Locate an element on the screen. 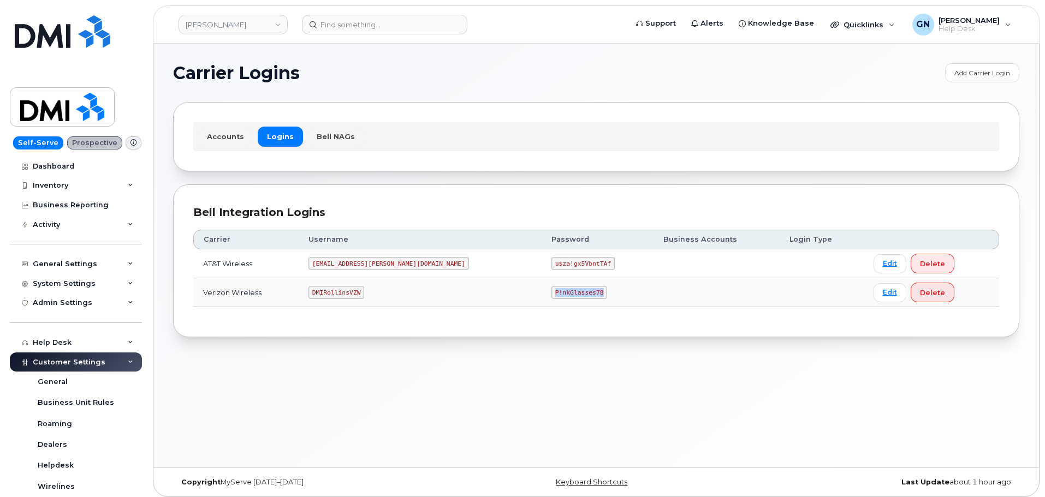 This screenshot has width=1045, height=497. a: Keyboard Shortcuts is located at coordinates (591, 482).